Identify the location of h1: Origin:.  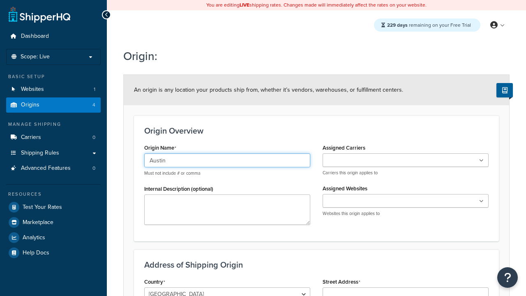
(311, 56).